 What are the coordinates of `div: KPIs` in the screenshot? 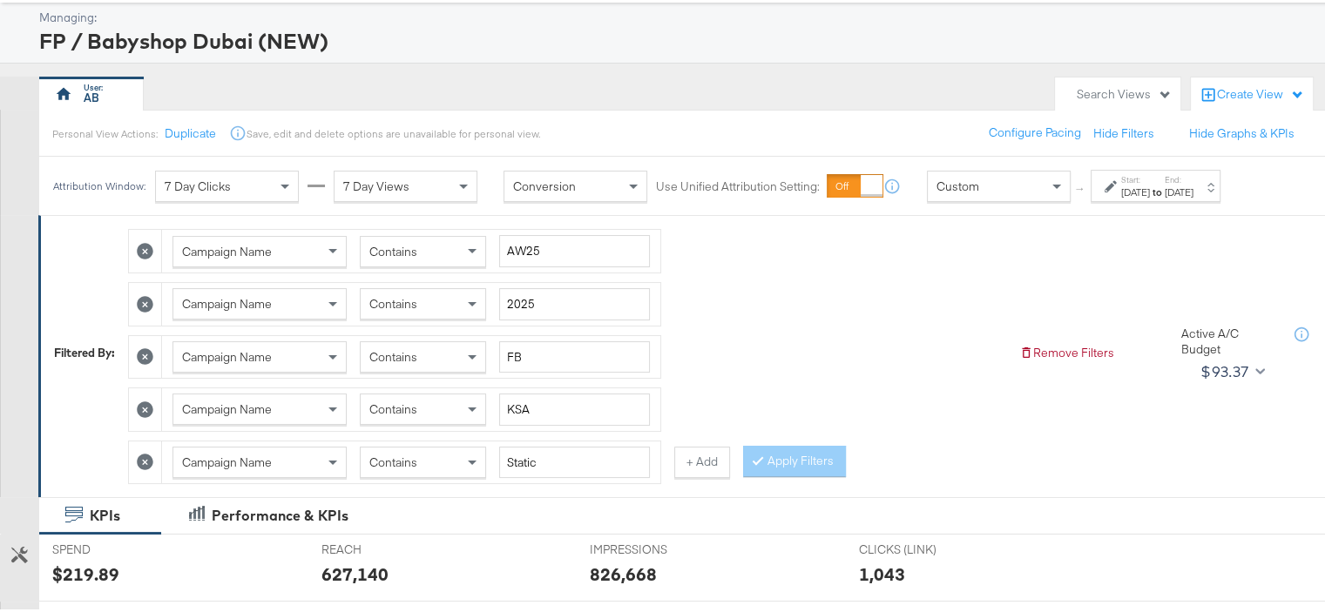 It's located at (105, 513).